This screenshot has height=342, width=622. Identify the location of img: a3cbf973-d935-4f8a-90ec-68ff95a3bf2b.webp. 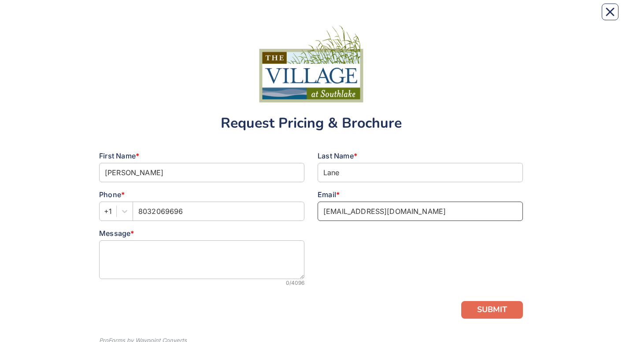
(311, 64).